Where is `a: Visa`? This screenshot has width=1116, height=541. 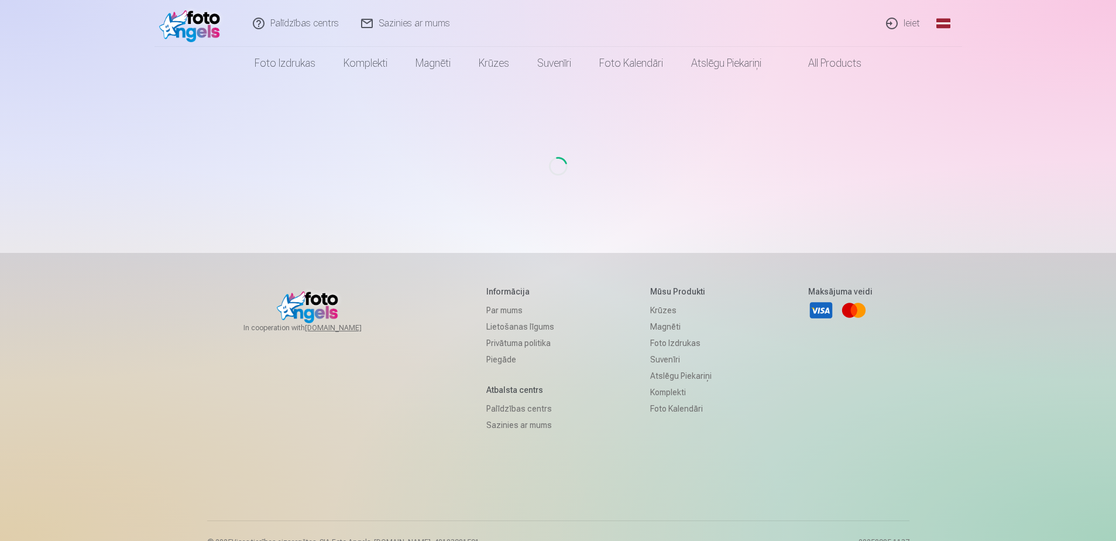 a: Visa is located at coordinates (821, 310).